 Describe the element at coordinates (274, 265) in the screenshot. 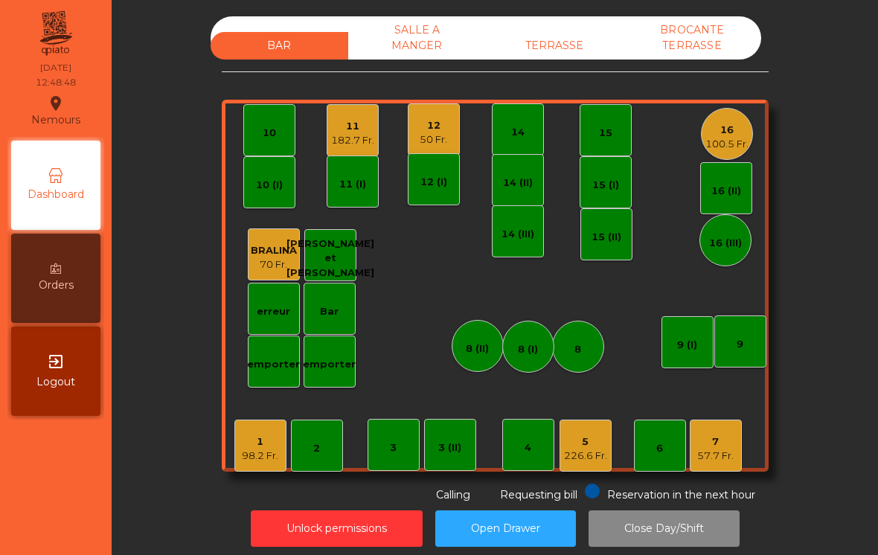

I see `div: 70 Fr.` at that location.